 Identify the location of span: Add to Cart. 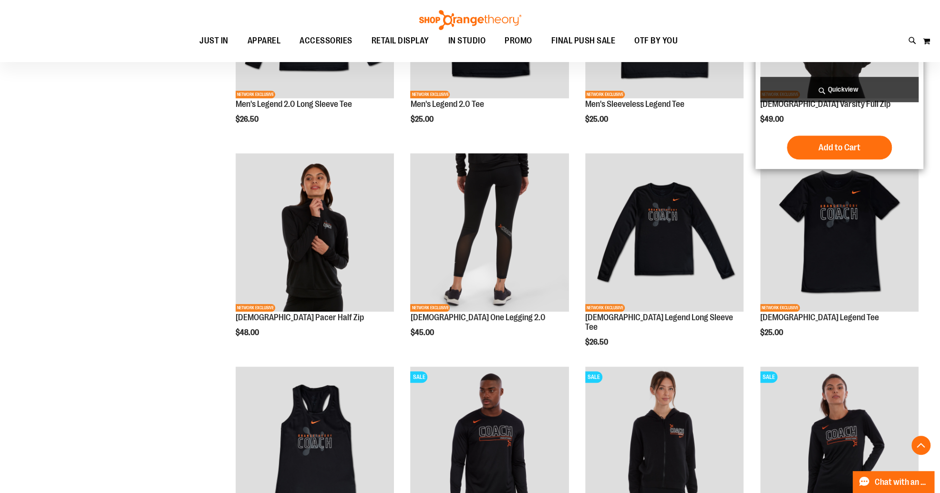
(839, 147).